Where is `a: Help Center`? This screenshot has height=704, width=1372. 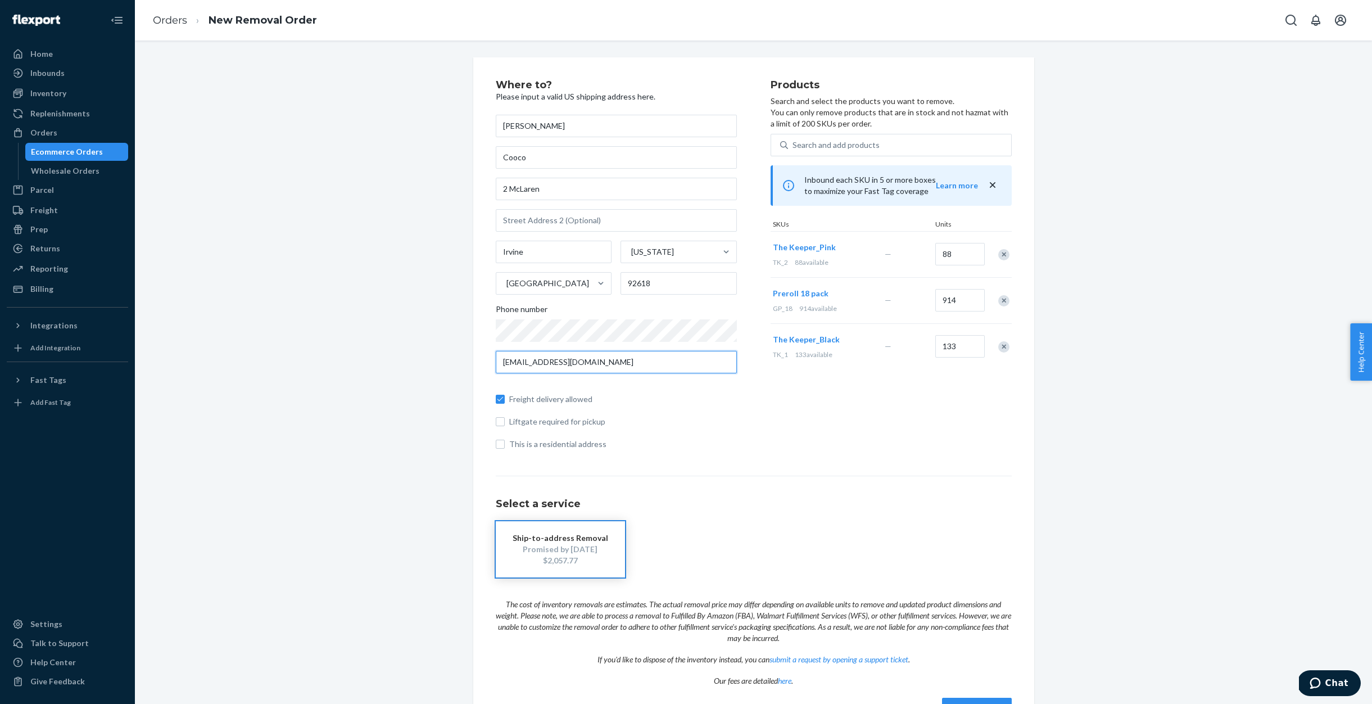 a: Help Center is located at coordinates (67, 662).